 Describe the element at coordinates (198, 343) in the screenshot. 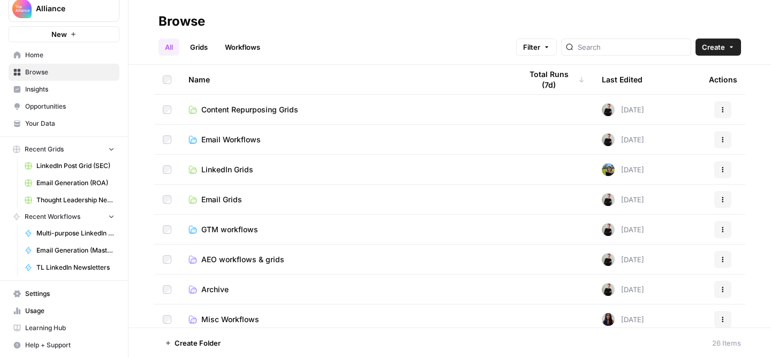

I see `span: Create Folder` at that location.